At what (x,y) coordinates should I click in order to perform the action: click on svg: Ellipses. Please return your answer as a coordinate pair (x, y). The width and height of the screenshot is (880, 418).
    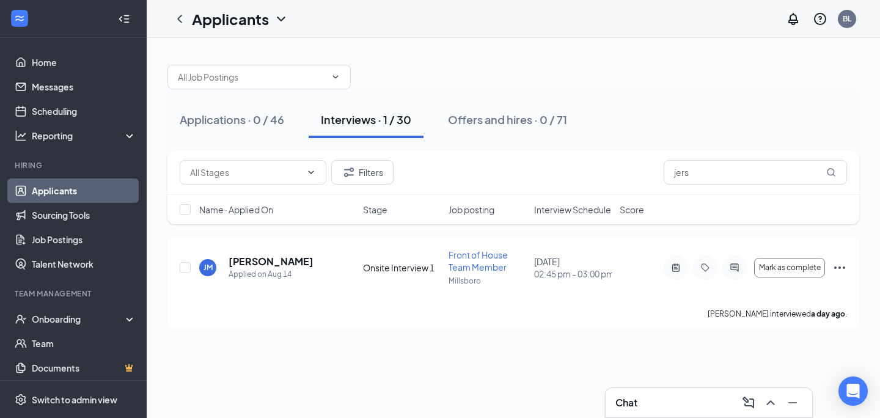
    Looking at the image, I should click on (840, 268).